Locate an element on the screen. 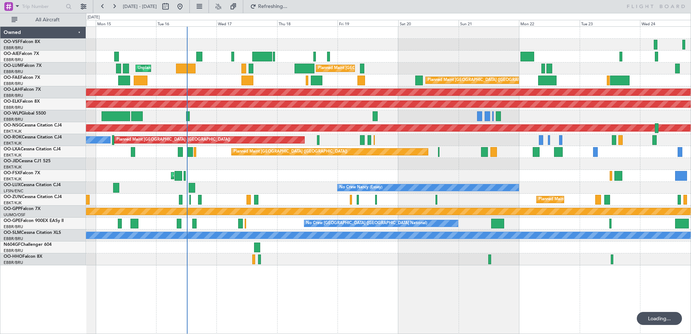 The height and width of the screenshot is (334, 691). a: OO-LUXCessna Citation CJ4 is located at coordinates (32, 185).